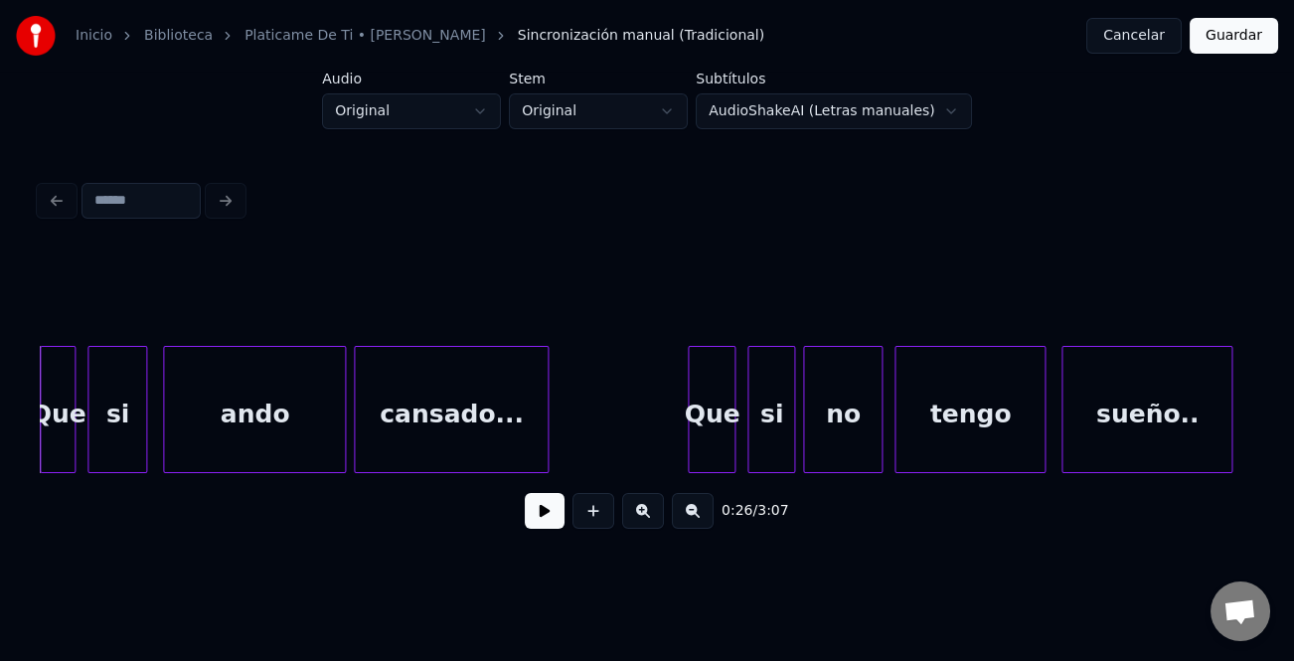 Image resolution: width=1294 pixels, height=661 pixels. I want to click on label: Subtítulos, so click(834, 79).